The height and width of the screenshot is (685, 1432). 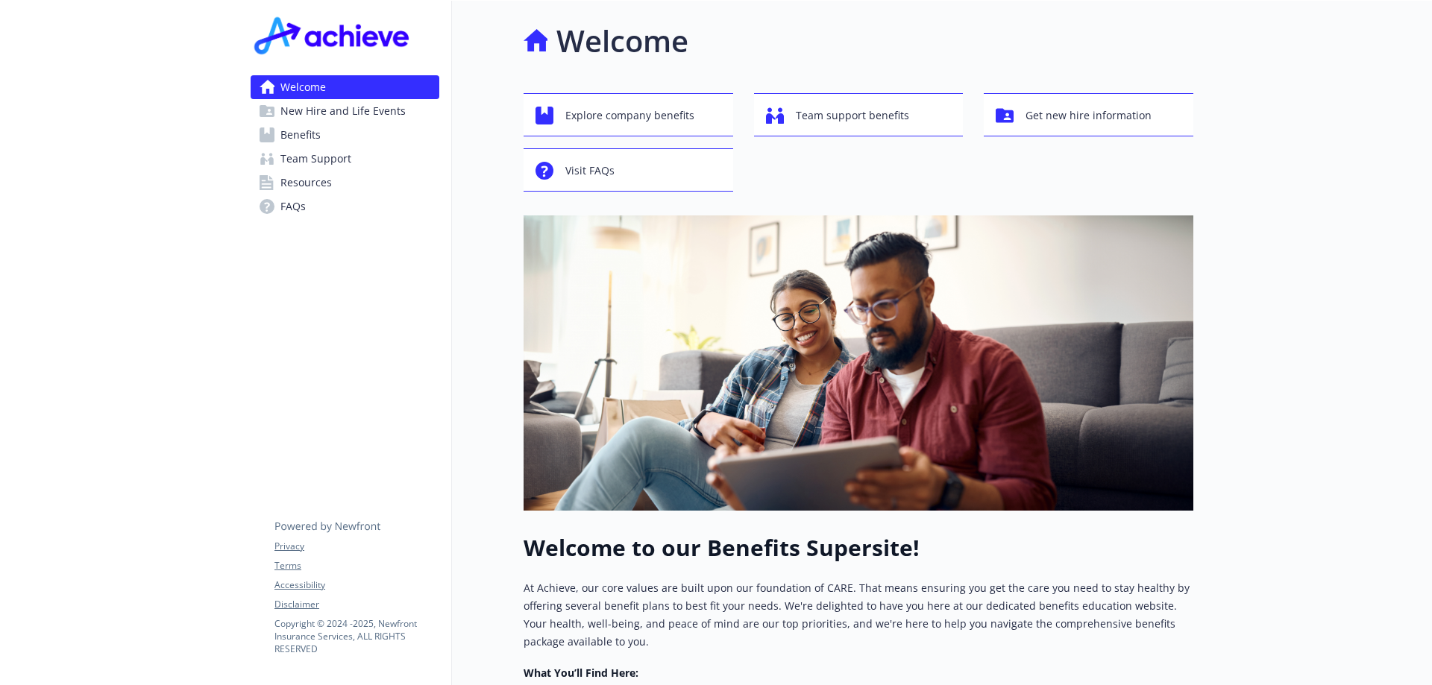 I want to click on a: Welcome, so click(x=345, y=87).